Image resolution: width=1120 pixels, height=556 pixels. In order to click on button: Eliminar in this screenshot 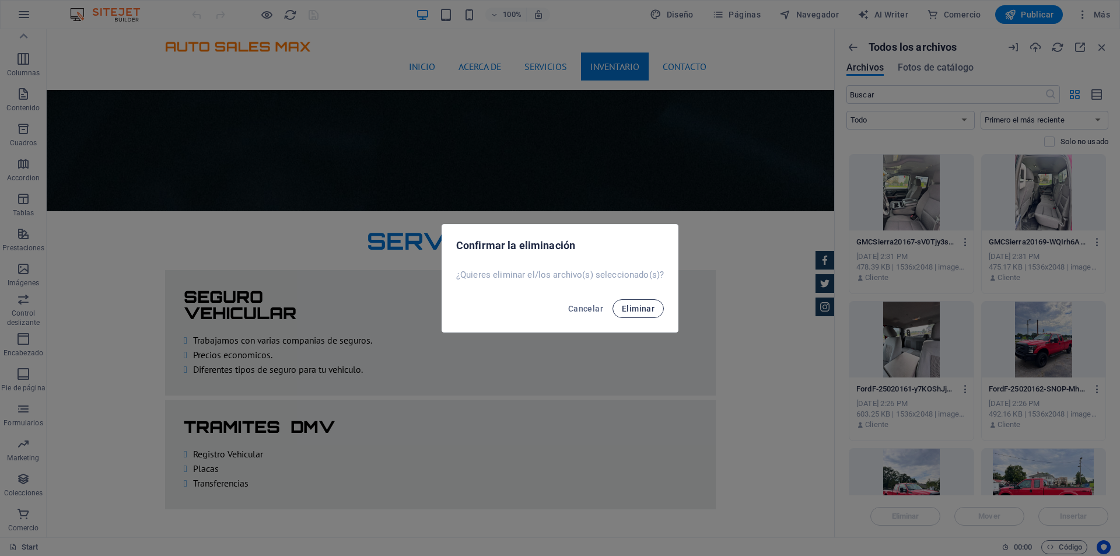, I will do `click(638, 309)`.